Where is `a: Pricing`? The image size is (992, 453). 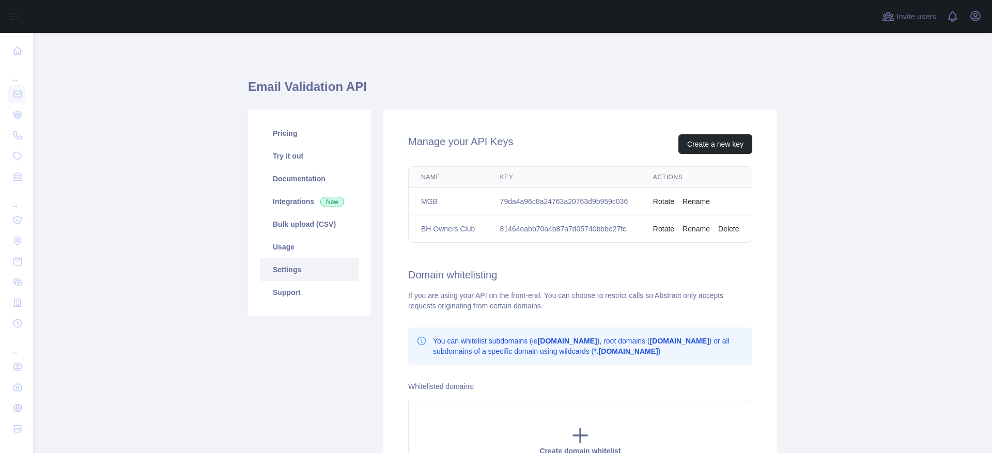
a: Pricing is located at coordinates (310, 133).